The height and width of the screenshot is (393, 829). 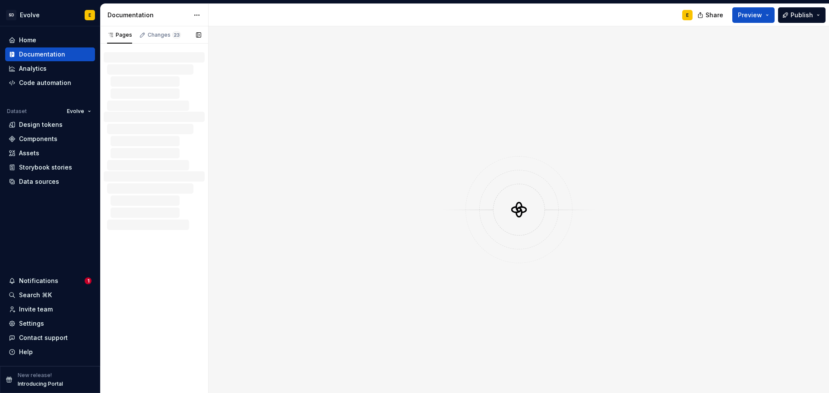 I want to click on div: Components, so click(x=38, y=139).